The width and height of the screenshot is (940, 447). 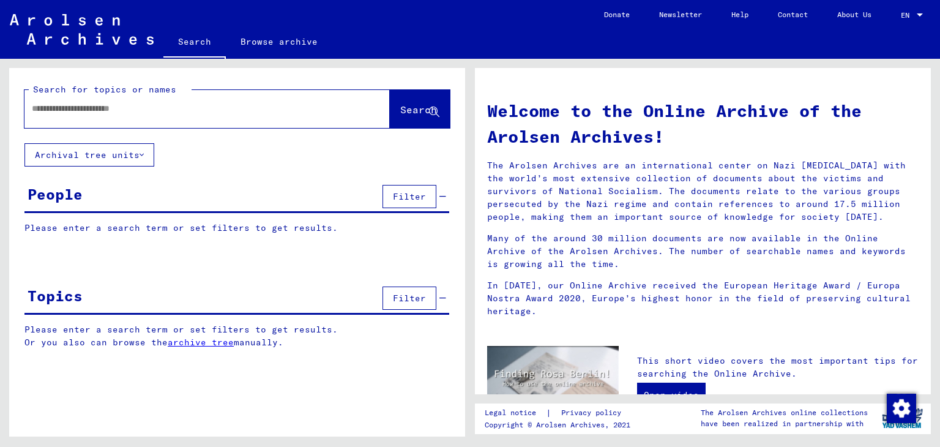 I want to click on p: This short video covers the most important tips for searching the Online Archive., so click(x=778, y=367).